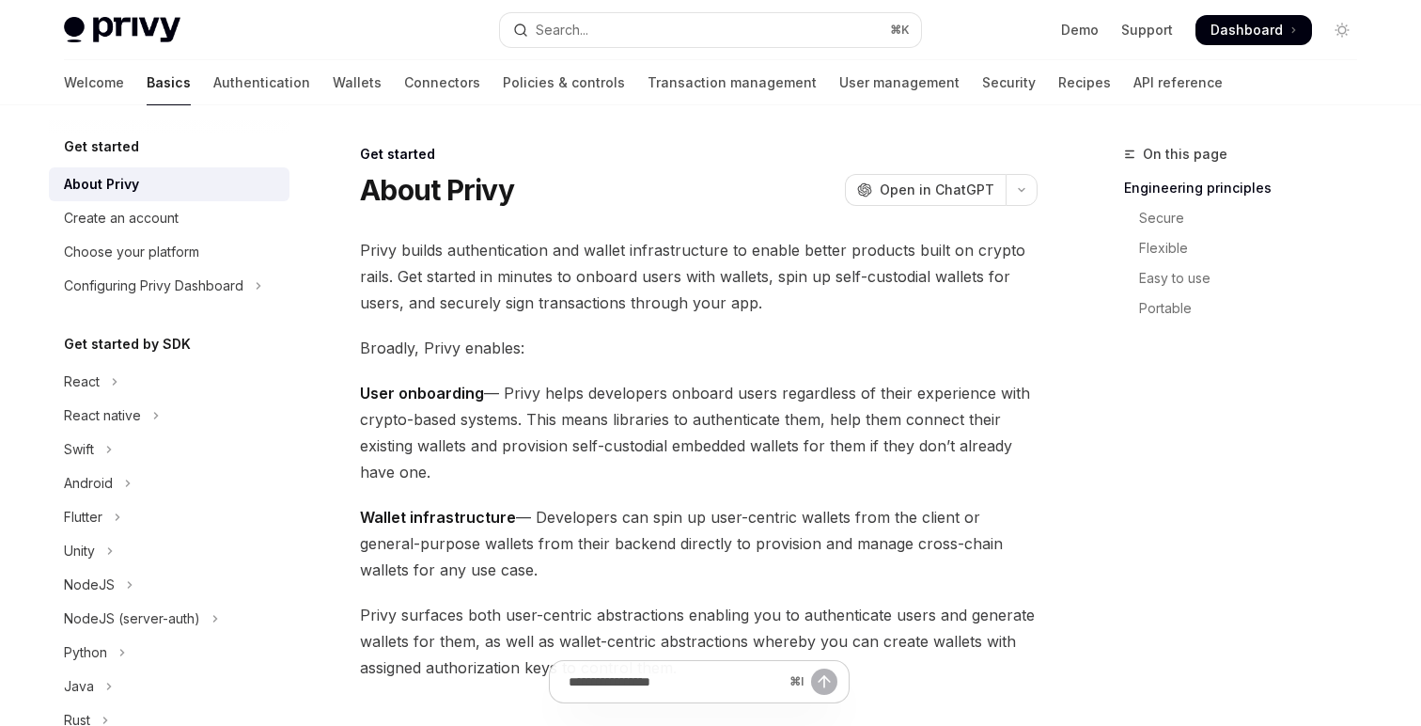  Describe the element at coordinates (261, 83) in the screenshot. I see `a: Authentication` at that location.